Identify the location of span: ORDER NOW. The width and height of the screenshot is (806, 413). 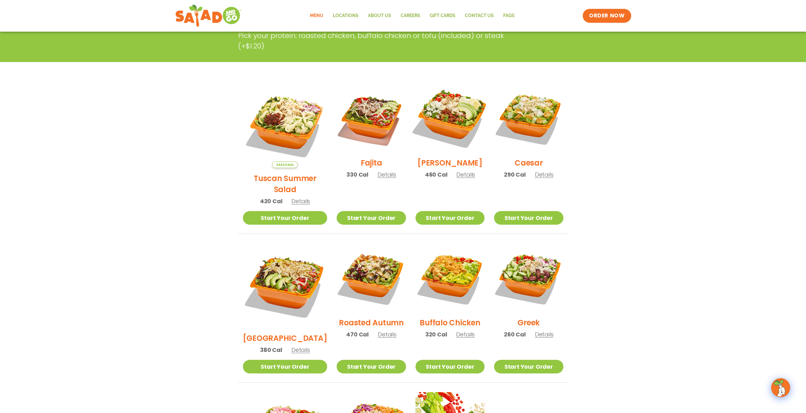
(607, 16).